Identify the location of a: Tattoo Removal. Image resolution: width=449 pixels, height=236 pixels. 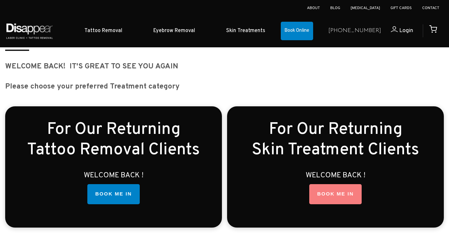
(103, 31).